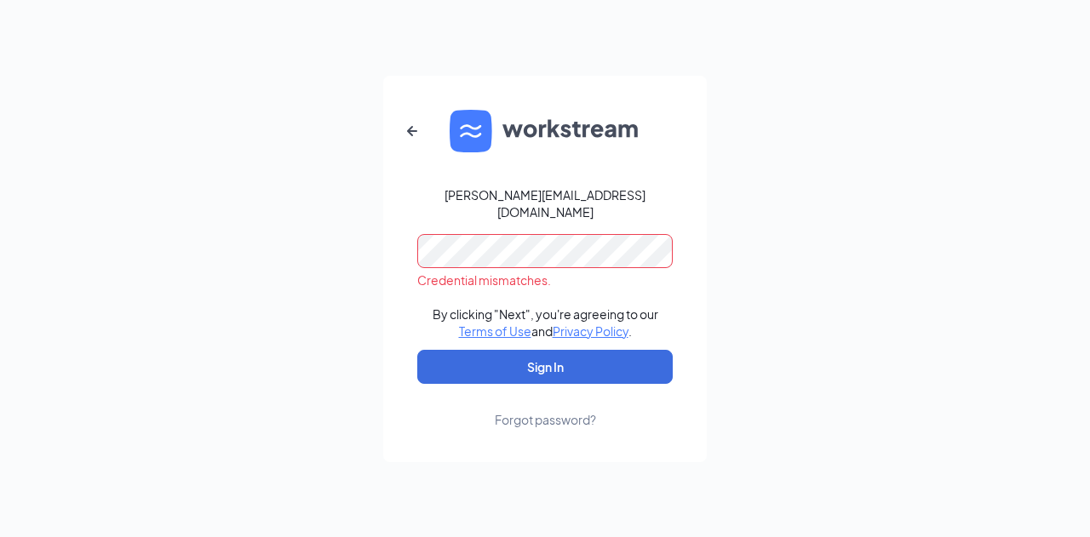 This screenshot has width=1090, height=537. Describe the element at coordinates (545, 406) in the screenshot. I see `a: Forgot password?` at that location.